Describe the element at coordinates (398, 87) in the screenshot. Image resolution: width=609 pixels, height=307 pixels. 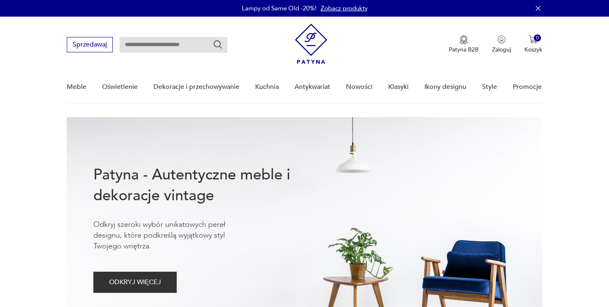
I see `a: Klasyki` at that location.